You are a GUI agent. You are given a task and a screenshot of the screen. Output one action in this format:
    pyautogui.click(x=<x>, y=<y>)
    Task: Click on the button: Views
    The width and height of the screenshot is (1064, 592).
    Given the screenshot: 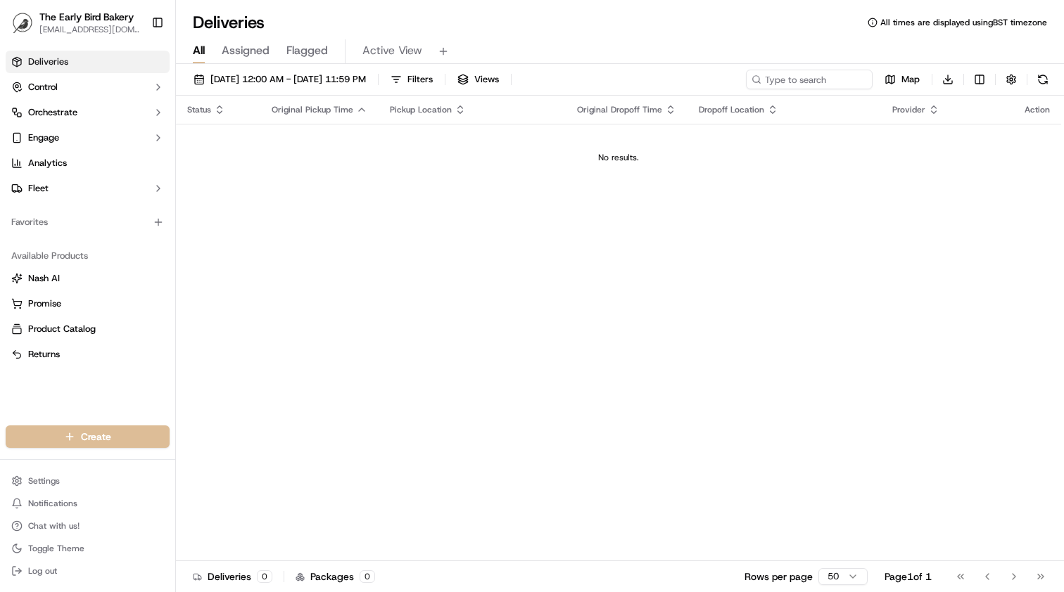 What is the action you would take?
    pyautogui.click(x=478, y=80)
    